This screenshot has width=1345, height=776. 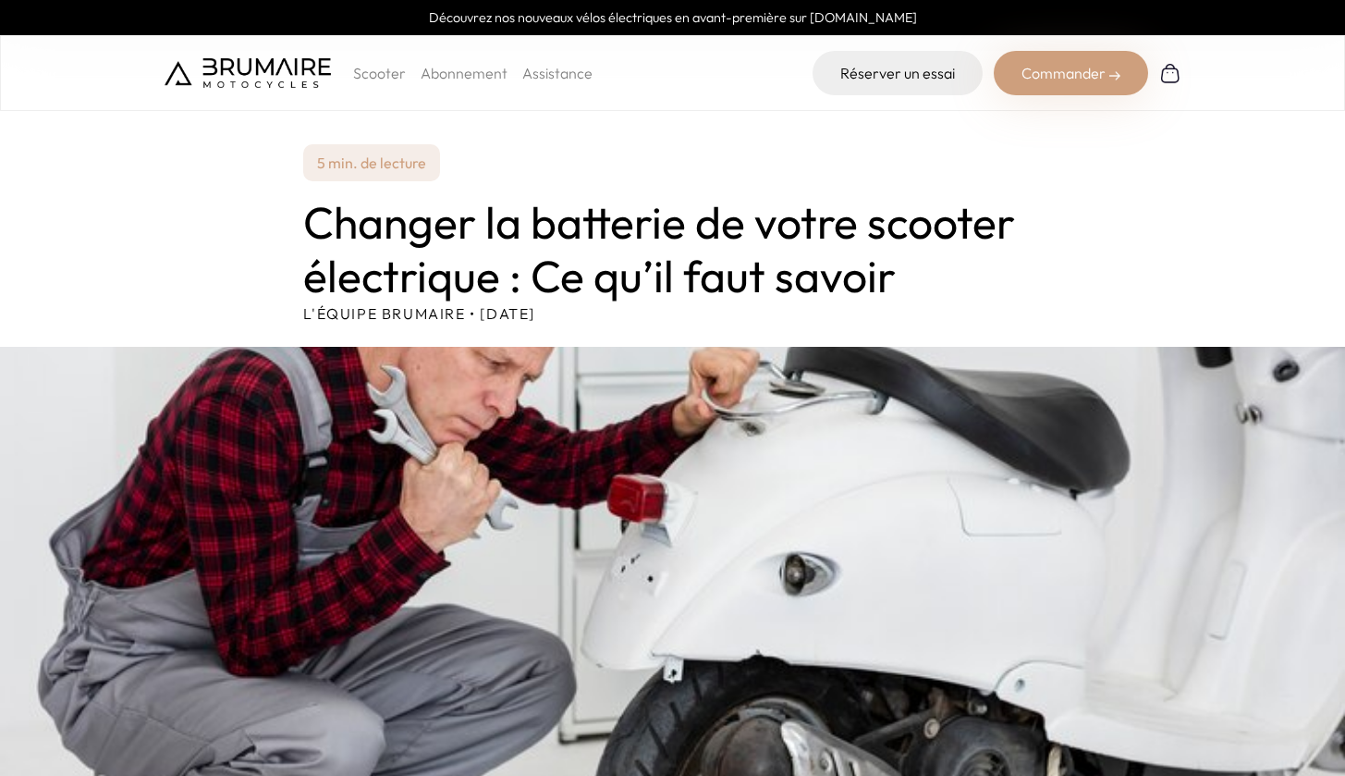 What do you see at coordinates (898, 73) in the screenshot?
I see `a: Réserver un essai` at bounding box center [898, 73].